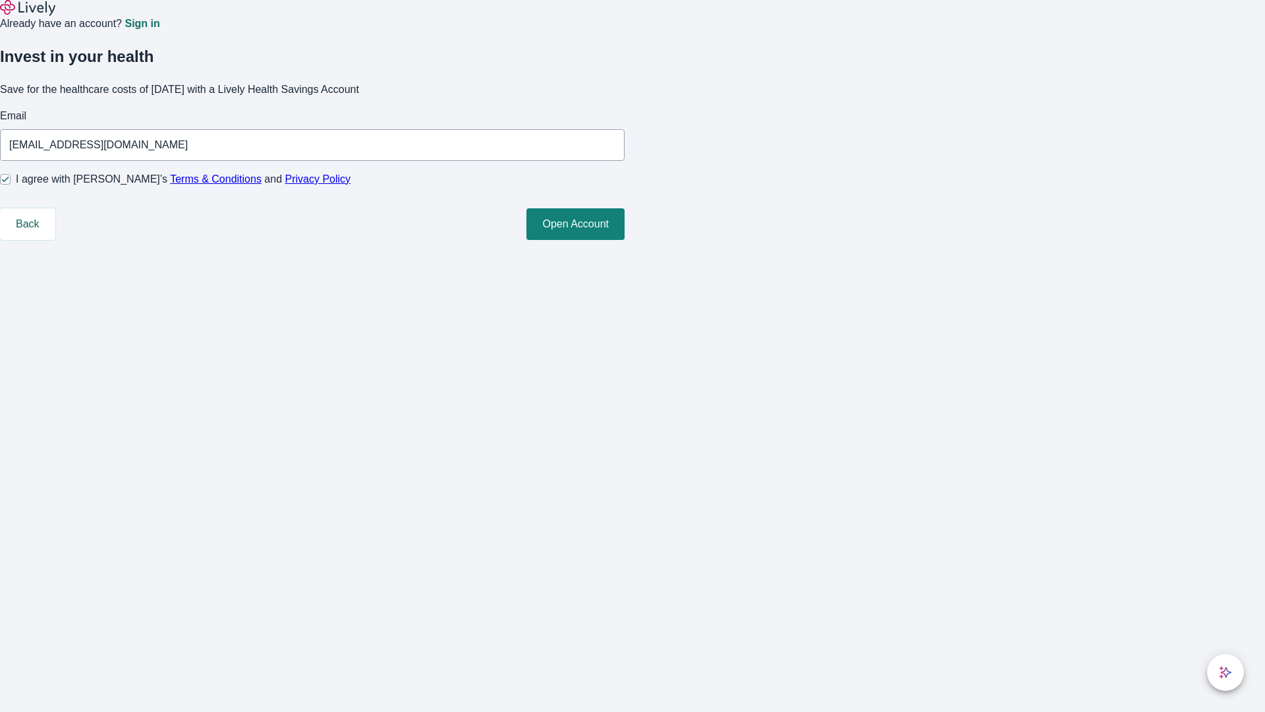 The height and width of the screenshot is (712, 1265). Describe the element at coordinates (318, 179) in the screenshot. I see `a: Privacy Policy` at that location.